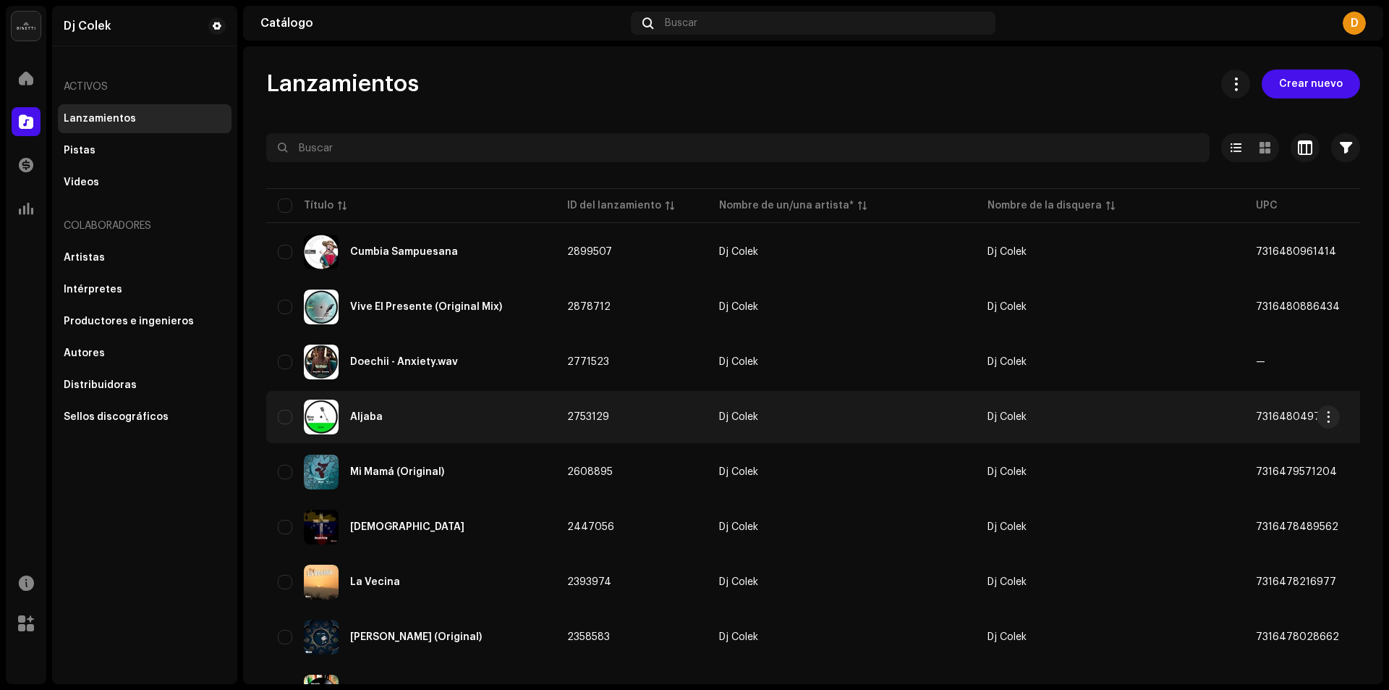 The height and width of the screenshot is (690, 1389). Describe the element at coordinates (145, 258) in the screenshot. I see `re-m-nav-item: Artistas` at that location.